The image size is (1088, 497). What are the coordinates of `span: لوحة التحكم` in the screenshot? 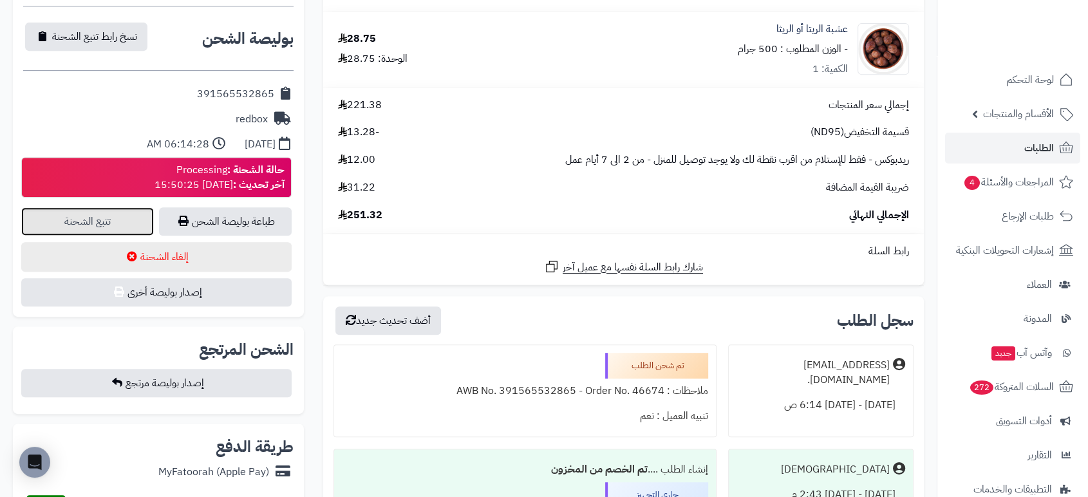 It's located at (1030, 80).